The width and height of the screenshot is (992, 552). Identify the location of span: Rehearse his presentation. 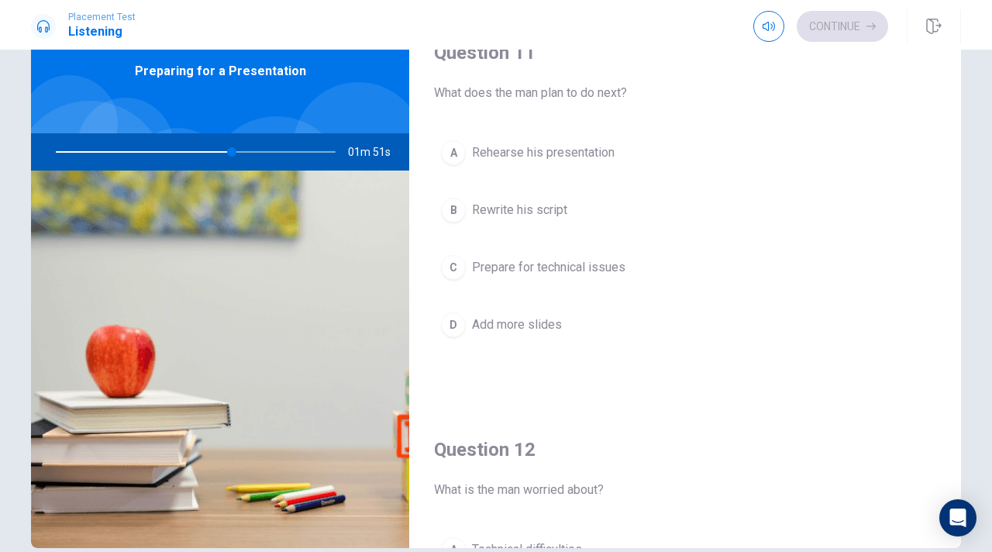
(543, 153).